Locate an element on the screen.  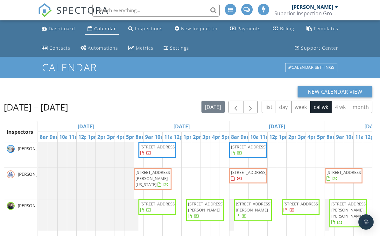
div: Billing is located at coordinates (287, 28).